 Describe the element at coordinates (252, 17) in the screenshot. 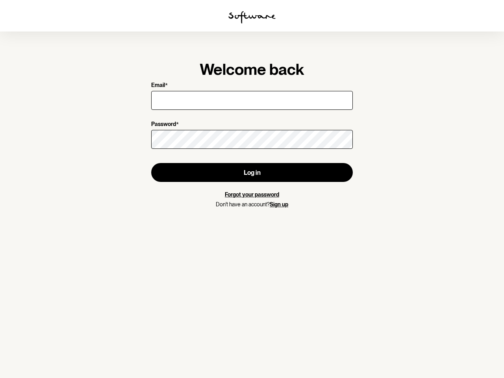

I see `img: software logo` at that location.